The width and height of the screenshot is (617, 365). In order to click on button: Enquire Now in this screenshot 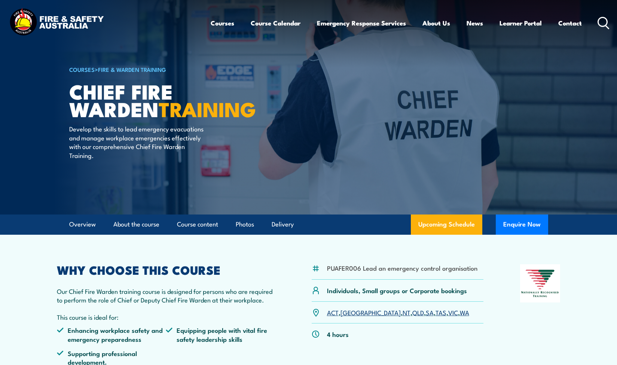, I will do `click(522, 225)`.